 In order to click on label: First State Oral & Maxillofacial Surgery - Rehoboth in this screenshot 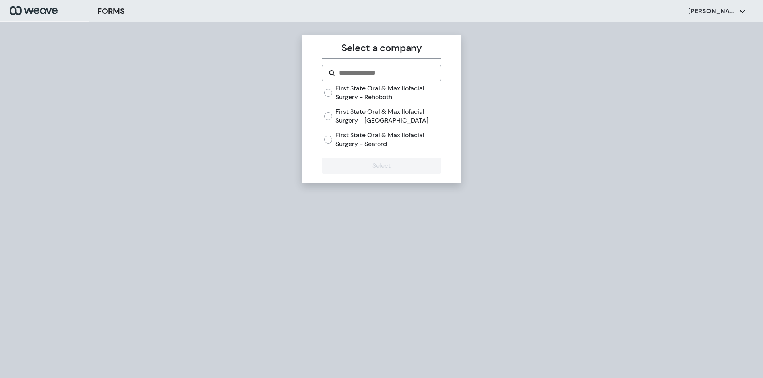, I will do `click(388, 93)`.